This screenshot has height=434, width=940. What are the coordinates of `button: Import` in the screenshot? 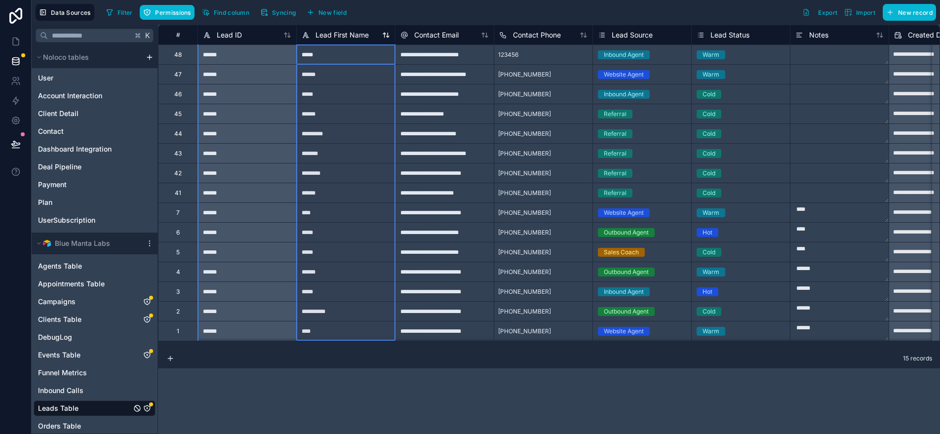 It's located at (860, 12).